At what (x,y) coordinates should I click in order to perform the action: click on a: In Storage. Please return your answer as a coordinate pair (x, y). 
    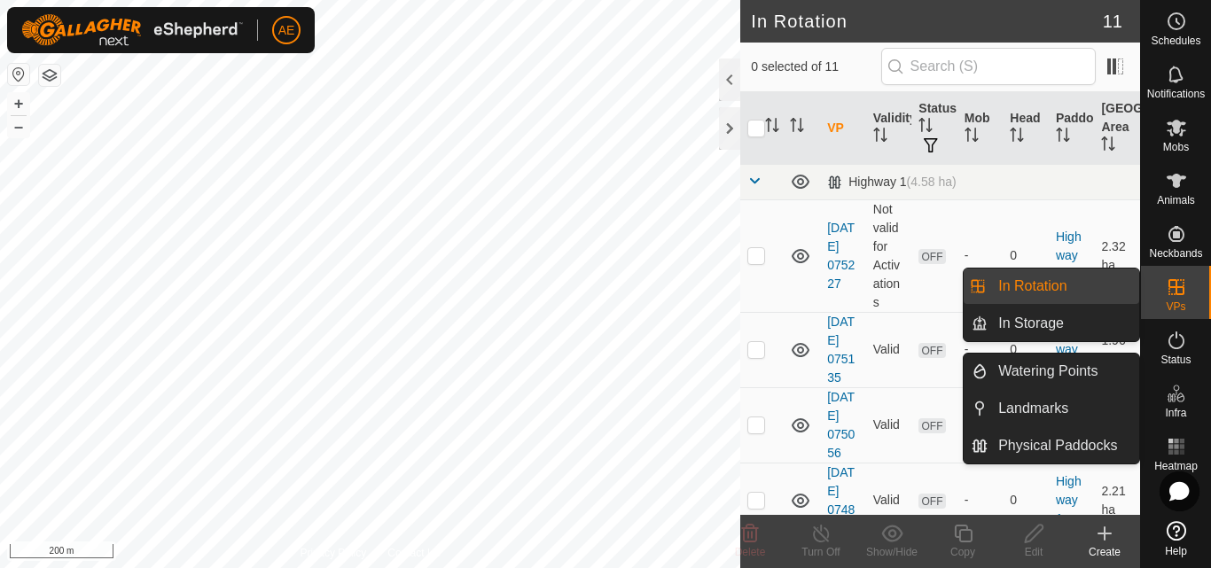
    Looking at the image, I should click on (1063, 324).